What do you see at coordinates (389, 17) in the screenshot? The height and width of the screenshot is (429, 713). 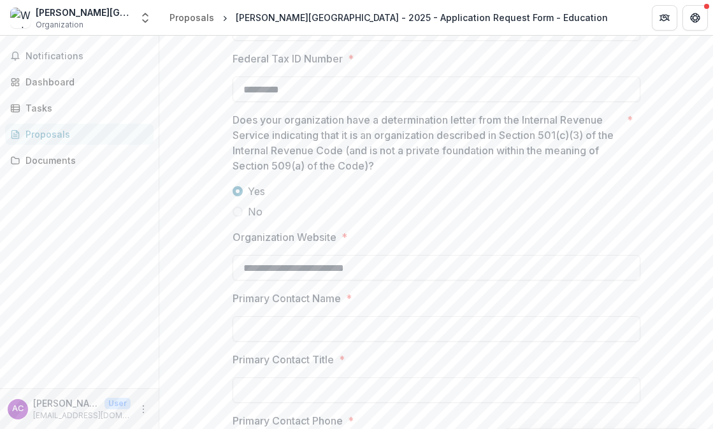 I see `nav: breadcrumb` at bounding box center [389, 17].